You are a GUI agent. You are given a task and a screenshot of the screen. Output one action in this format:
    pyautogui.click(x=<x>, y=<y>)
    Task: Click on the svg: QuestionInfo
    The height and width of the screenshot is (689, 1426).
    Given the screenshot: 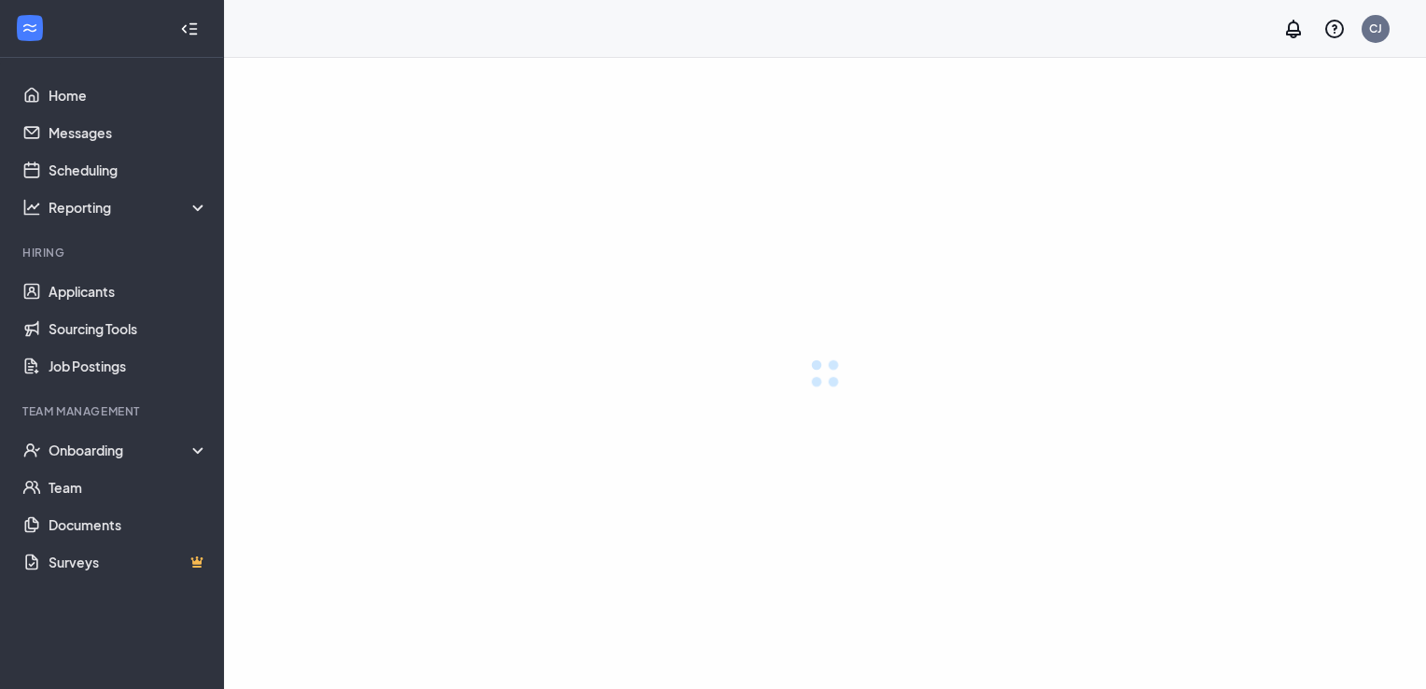 What is the action you would take?
    pyautogui.click(x=1335, y=29)
    